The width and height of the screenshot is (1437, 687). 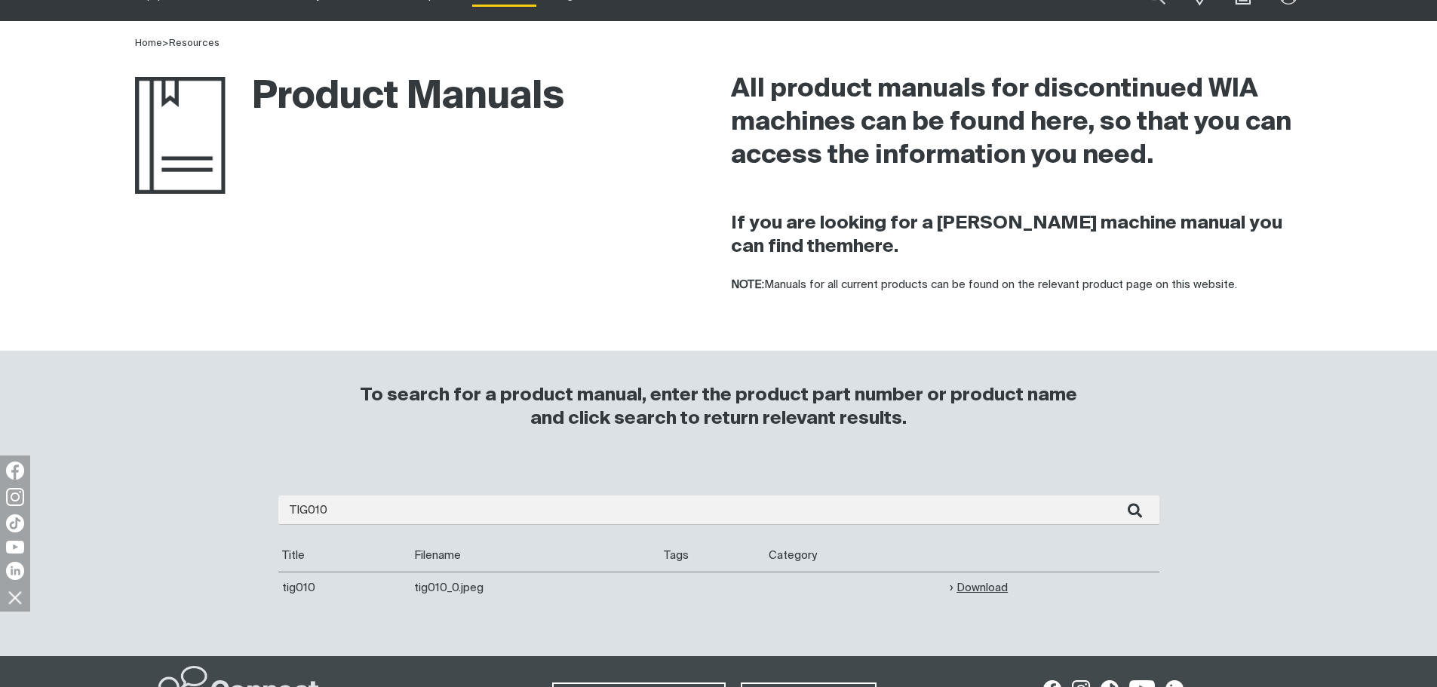 What do you see at coordinates (344, 588) in the screenshot?
I see `td: tig010` at bounding box center [344, 588].